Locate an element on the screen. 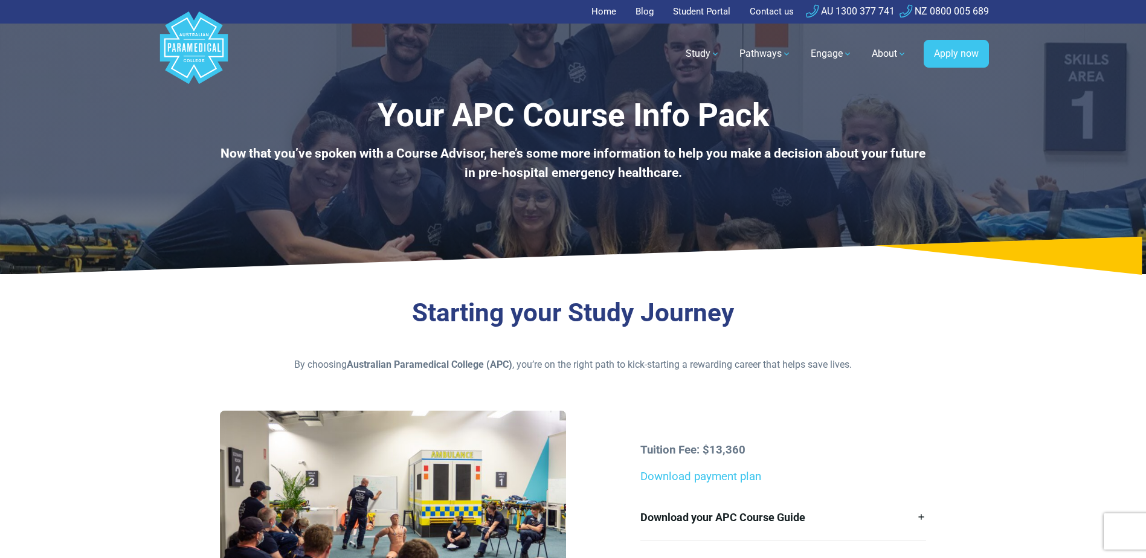 Image resolution: width=1146 pixels, height=558 pixels. a: Download payment plan is located at coordinates (701, 477).